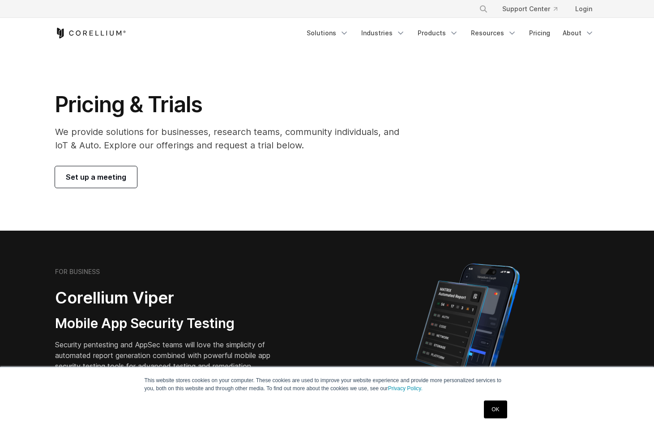  I want to click on img: Corellium MATRIX automated report on iPhone showing app vulnerability test results across securit..., so click(467, 338).